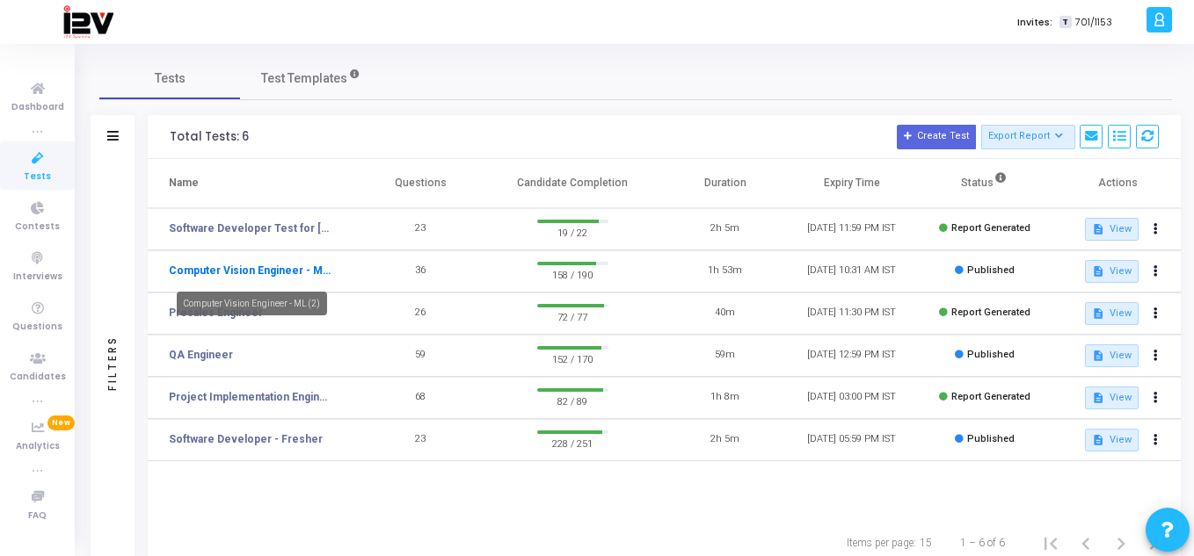 The image size is (1194, 556). Describe the element at coordinates (251, 303) in the screenshot. I see `div: Computer Vision Engineer - ML (2)` at that location.